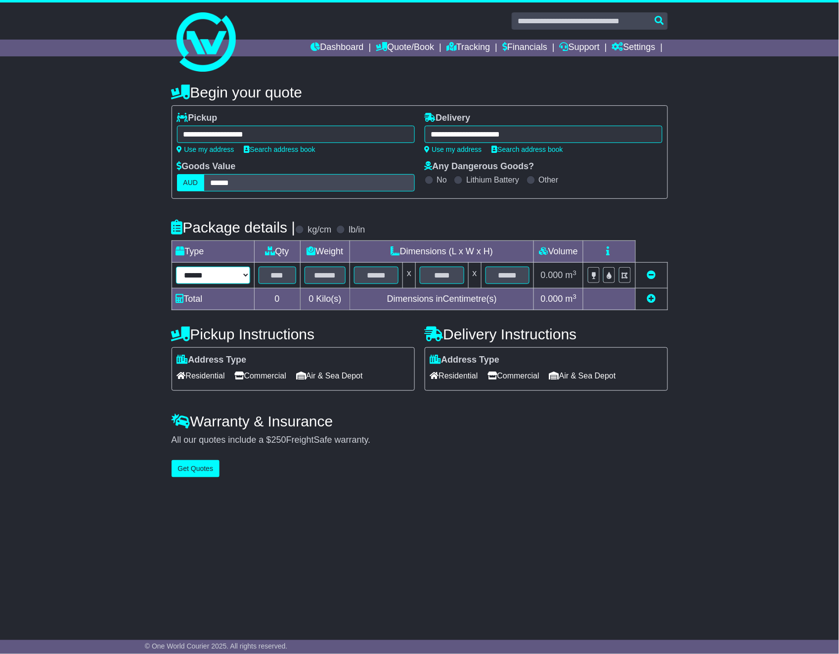  Describe the element at coordinates (191, 182) in the screenshot. I see `label: AUD` at that location.